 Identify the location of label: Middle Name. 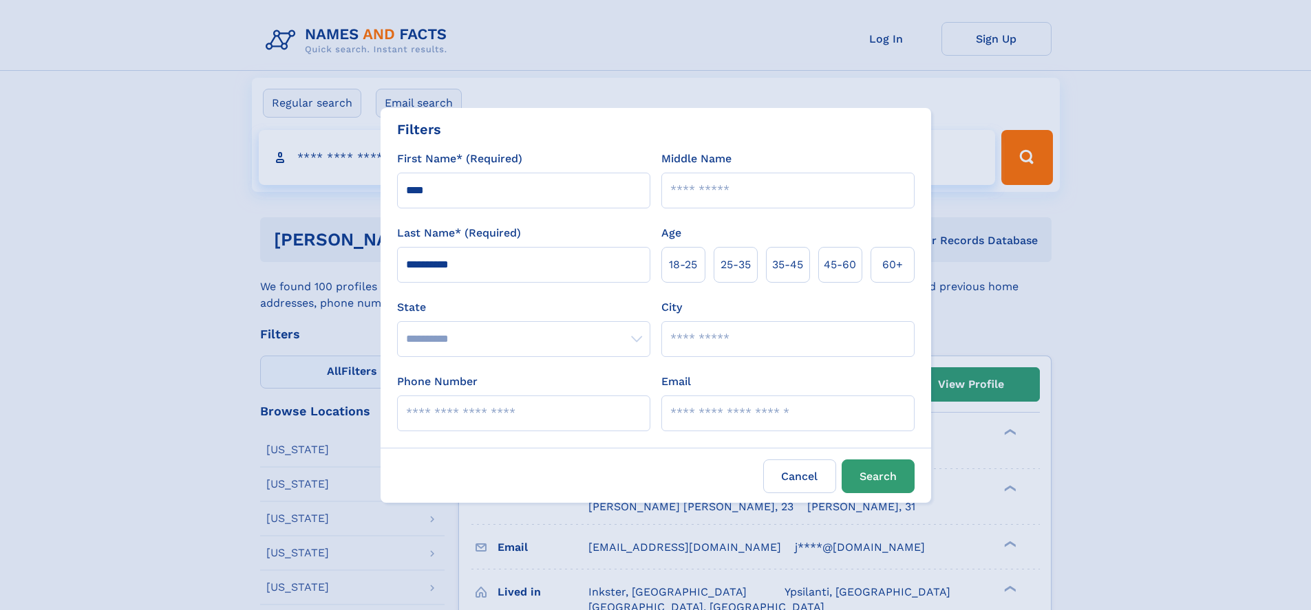
(696, 159).